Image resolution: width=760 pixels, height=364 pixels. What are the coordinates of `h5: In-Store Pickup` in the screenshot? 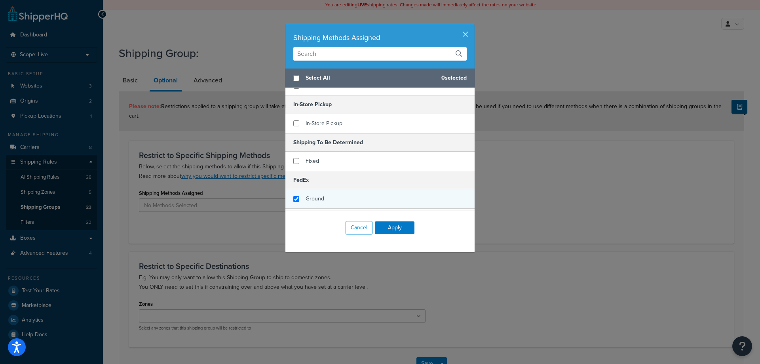 It's located at (380, 104).